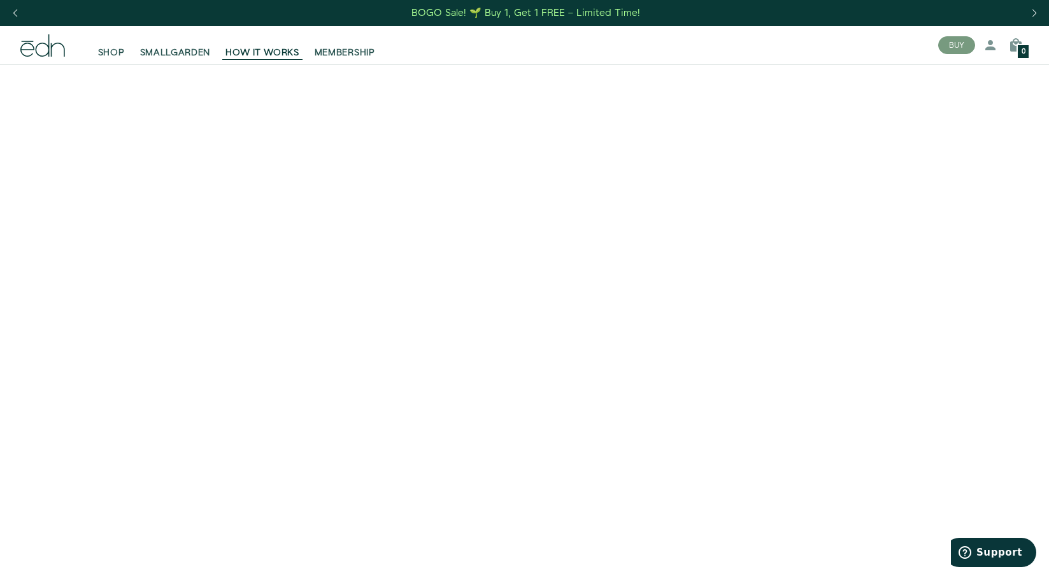  I want to click on span: SHOP, so click(111, 53).